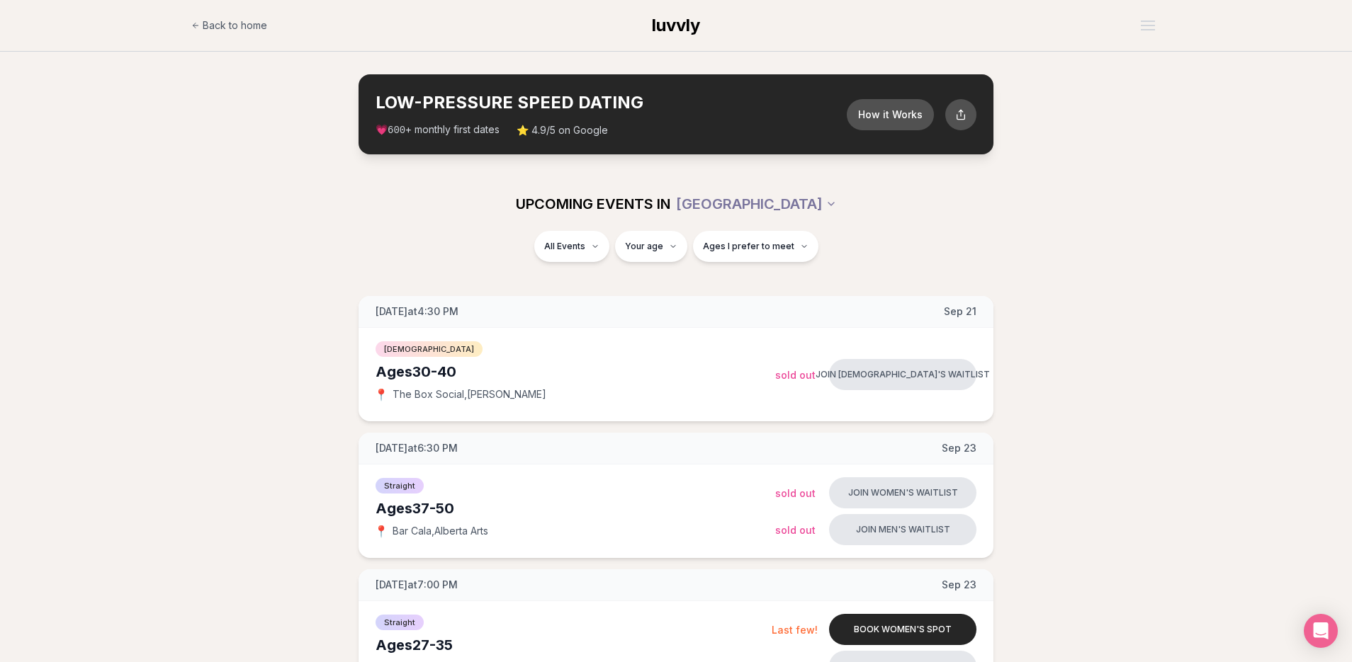 Image resolution: width=1352 pixels, height=662 pixels. Describe the element at coordinates (1148, 26) in the screenshot. I see `button: Open menu` at that location.